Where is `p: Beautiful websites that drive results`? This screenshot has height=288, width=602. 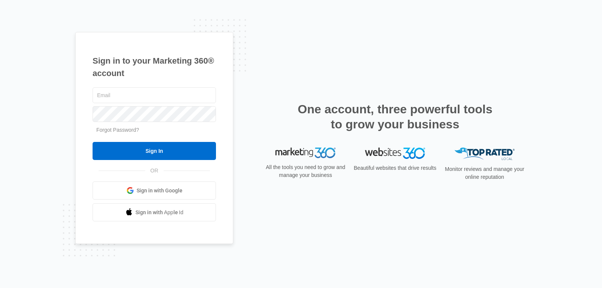 p: Beautiful websites that drive results is located at coordinates (395, 168).